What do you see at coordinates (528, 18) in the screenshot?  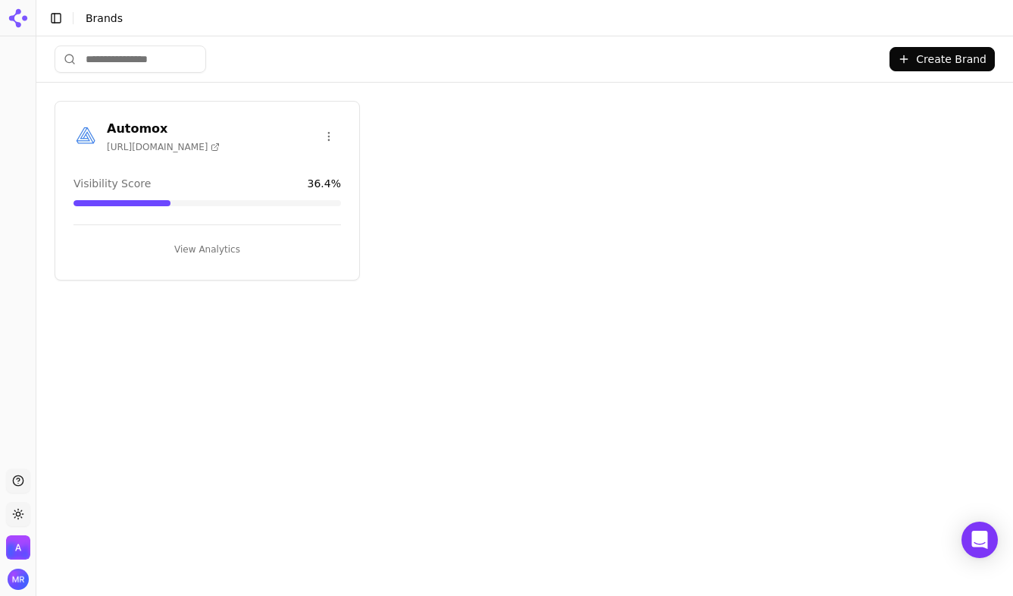 I see `nav: breadcrumb` at bounding box center [528, 18].